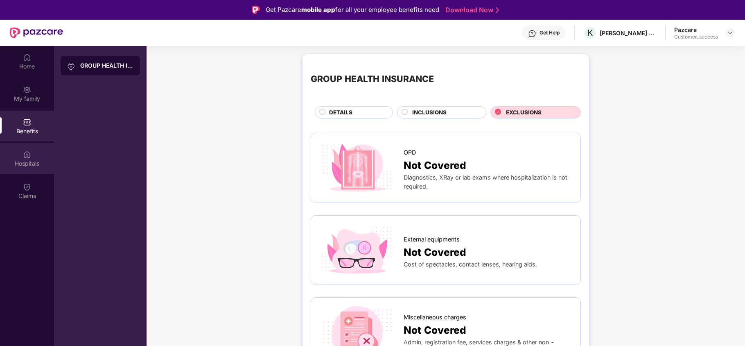  What do you see at coordinates (430, 112) in the screenshot?
I see `span: INCLUSIONS` at bounding box center [430, 112].